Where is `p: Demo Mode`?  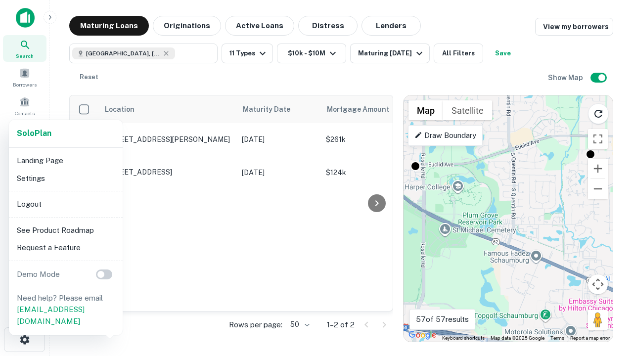 p: Demo Mode is located at coordinates (38, 275).